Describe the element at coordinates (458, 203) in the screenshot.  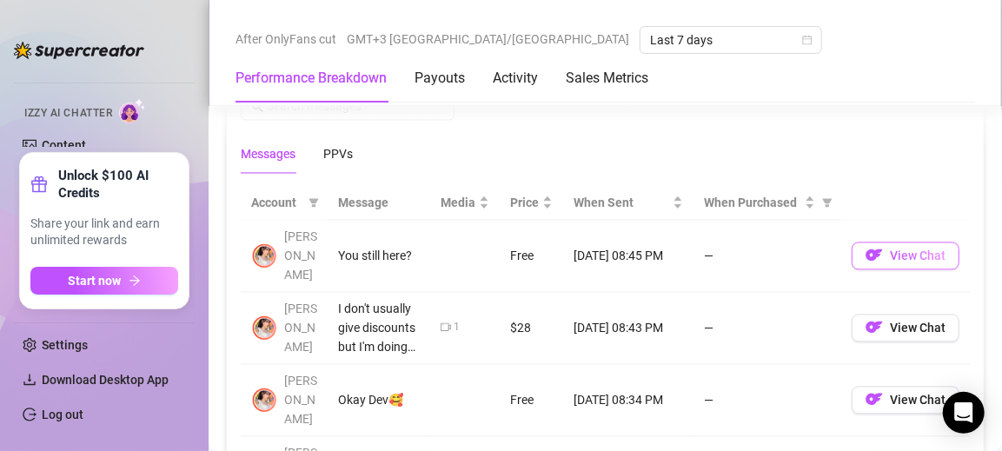
I see `span: Media` at that location.